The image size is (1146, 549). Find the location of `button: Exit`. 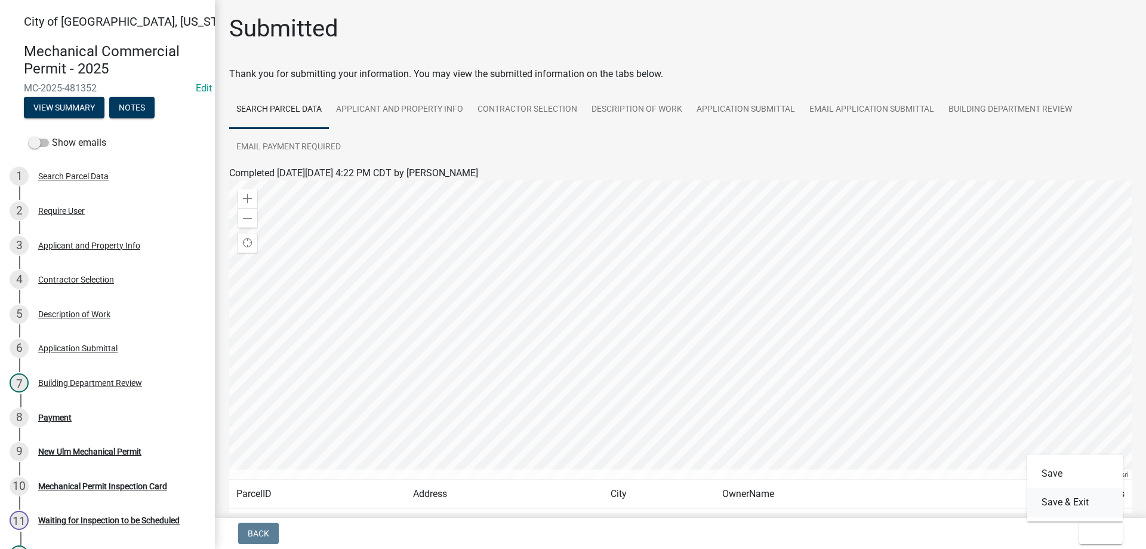

button: Exit is located at coordinates (1101, 533).